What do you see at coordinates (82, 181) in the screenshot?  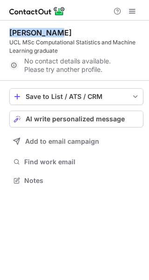 I see `span: Notes` at bounding box center [82, 181].